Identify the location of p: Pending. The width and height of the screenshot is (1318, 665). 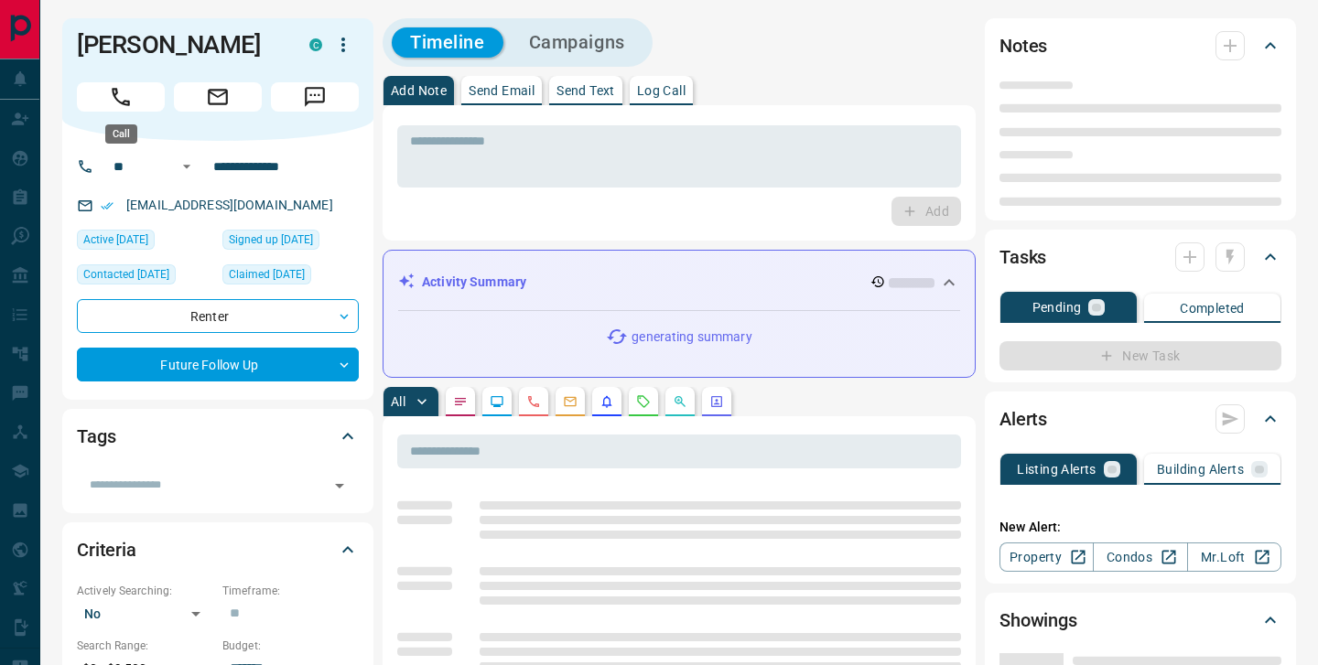
(1057, 308).